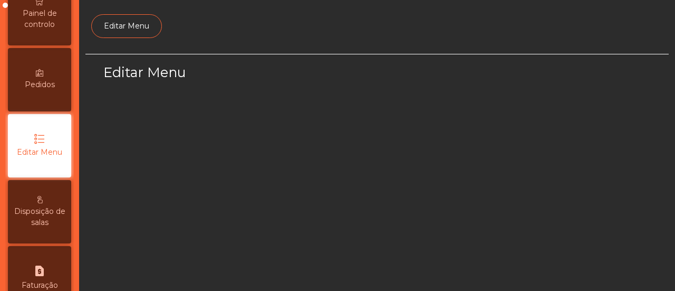 This screenshot has height=291, width=675. What do you see at coordinates (40, 84) in the screenshot?
I see `span: Pedidos` at bounding box center [40, 84].